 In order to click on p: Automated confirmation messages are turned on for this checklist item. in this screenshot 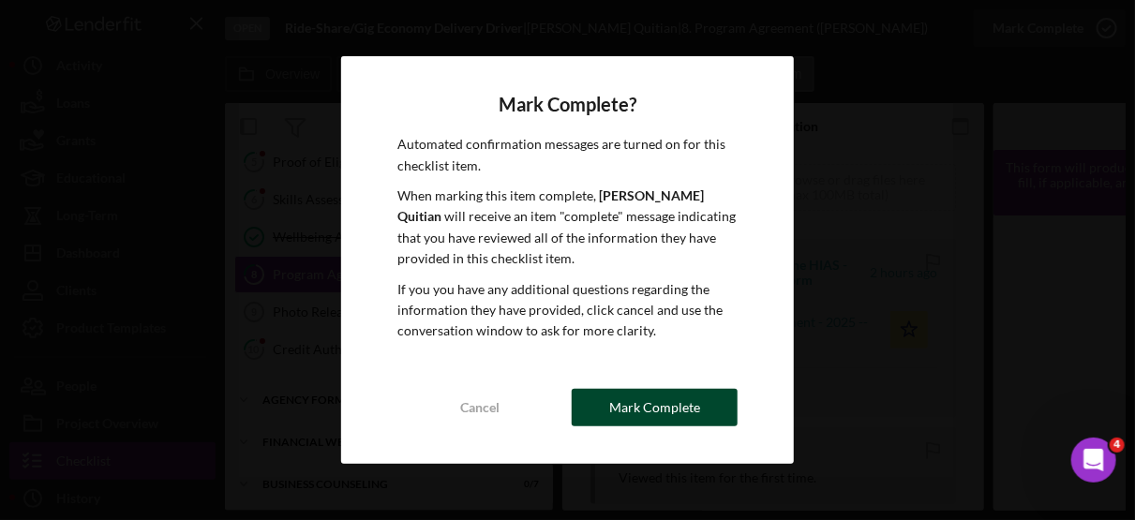, I will do `click(567, 155)`.